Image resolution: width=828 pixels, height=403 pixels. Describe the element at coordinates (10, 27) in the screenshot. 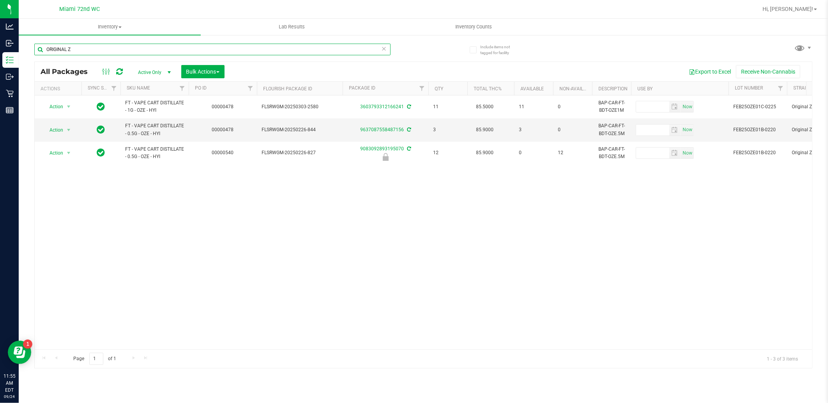

I see `inline-svg: Analytics` at that location.